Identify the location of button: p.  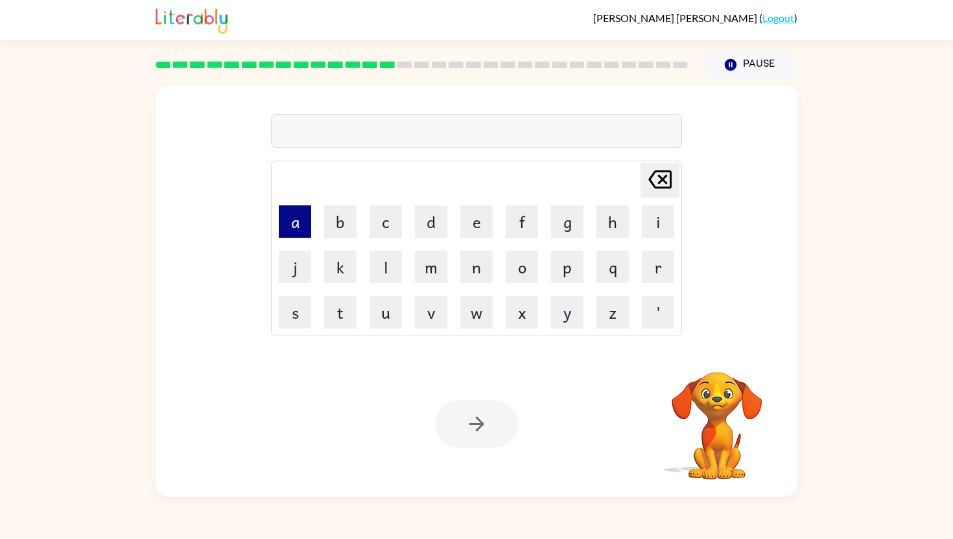
(567, 267).